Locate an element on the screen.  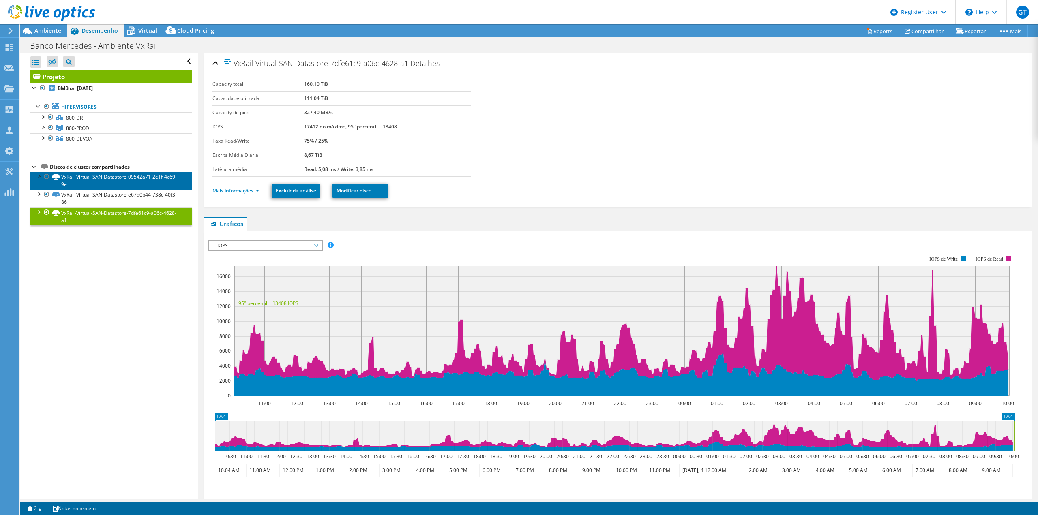
text: 0 is located at coordinates (229, 396).